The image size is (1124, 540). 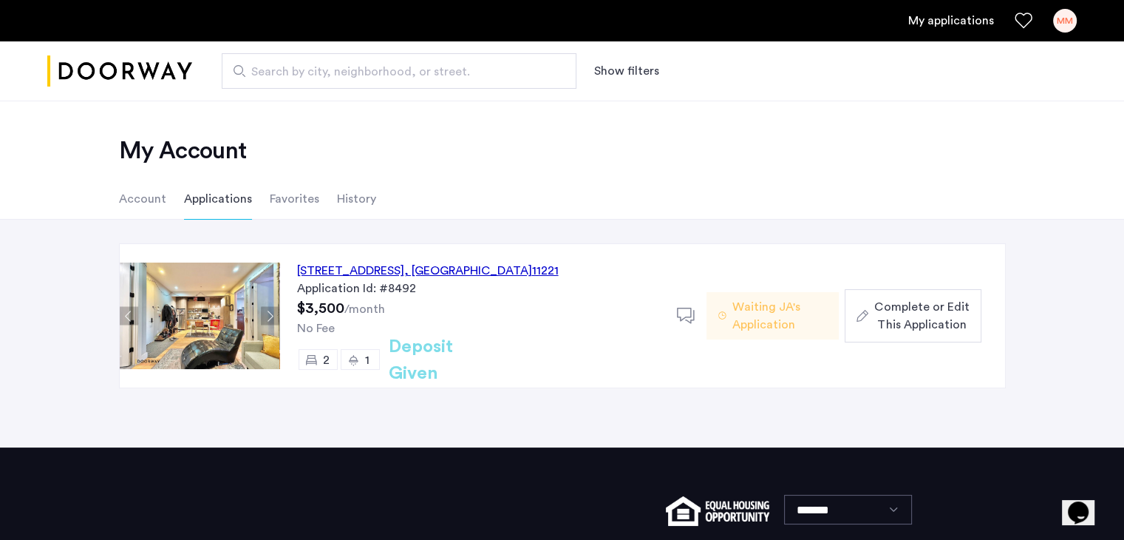 I want to click on span: Search by city, neighborhood, or street., so click(x=393, y=72).